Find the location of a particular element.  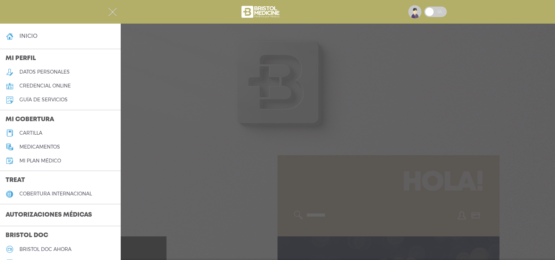

h5: Mi plan médico is located at coordinates (40, 161).